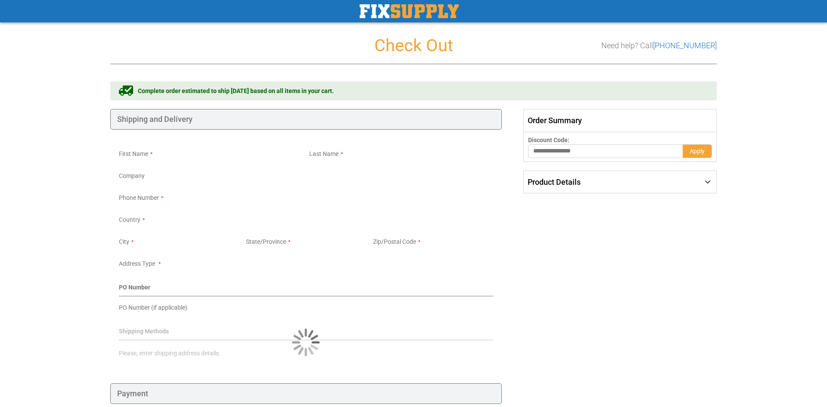 This screenshot has height=407, width=827. Describe the element at coordinates (306, 119) in the screenshot. I see `div: Shipping and Delivery` at that location.